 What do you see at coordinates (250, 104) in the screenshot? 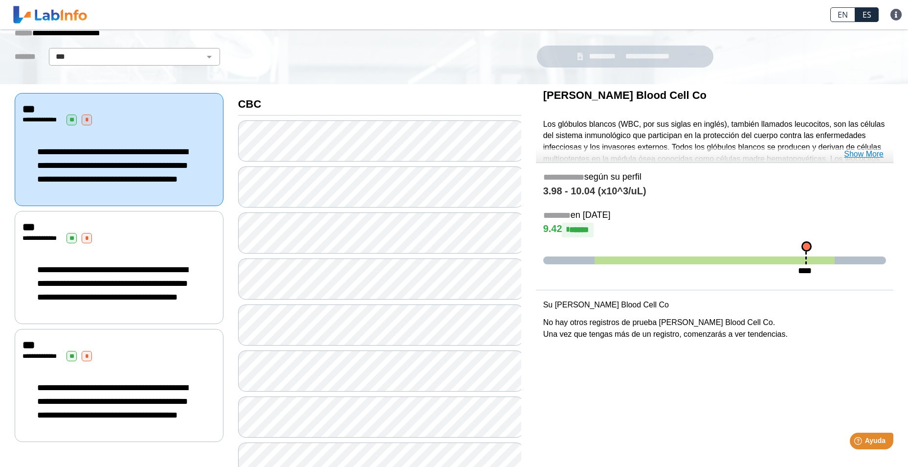
I see `b: CBC` at bounding box center [250, 104].